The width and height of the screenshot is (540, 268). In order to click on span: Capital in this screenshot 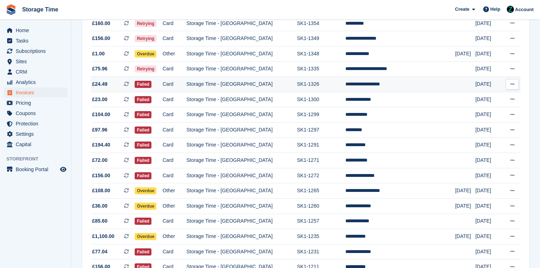, I will do `click(37, 144)`.